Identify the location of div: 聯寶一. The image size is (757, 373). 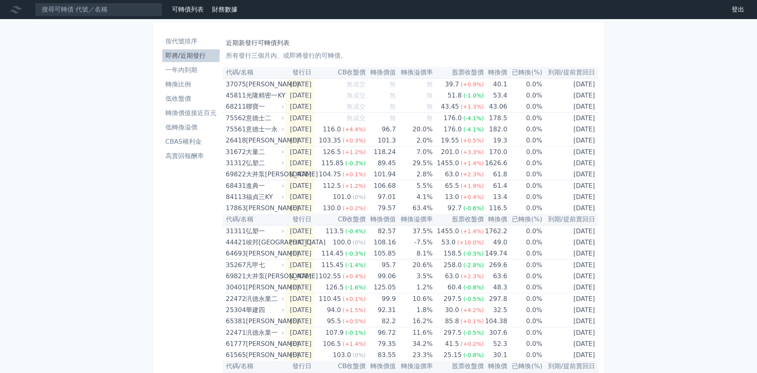
(264, 107).